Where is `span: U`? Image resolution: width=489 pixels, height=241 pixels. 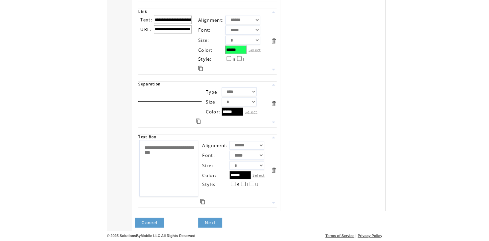
span: U is located at coordinates (257, 184).